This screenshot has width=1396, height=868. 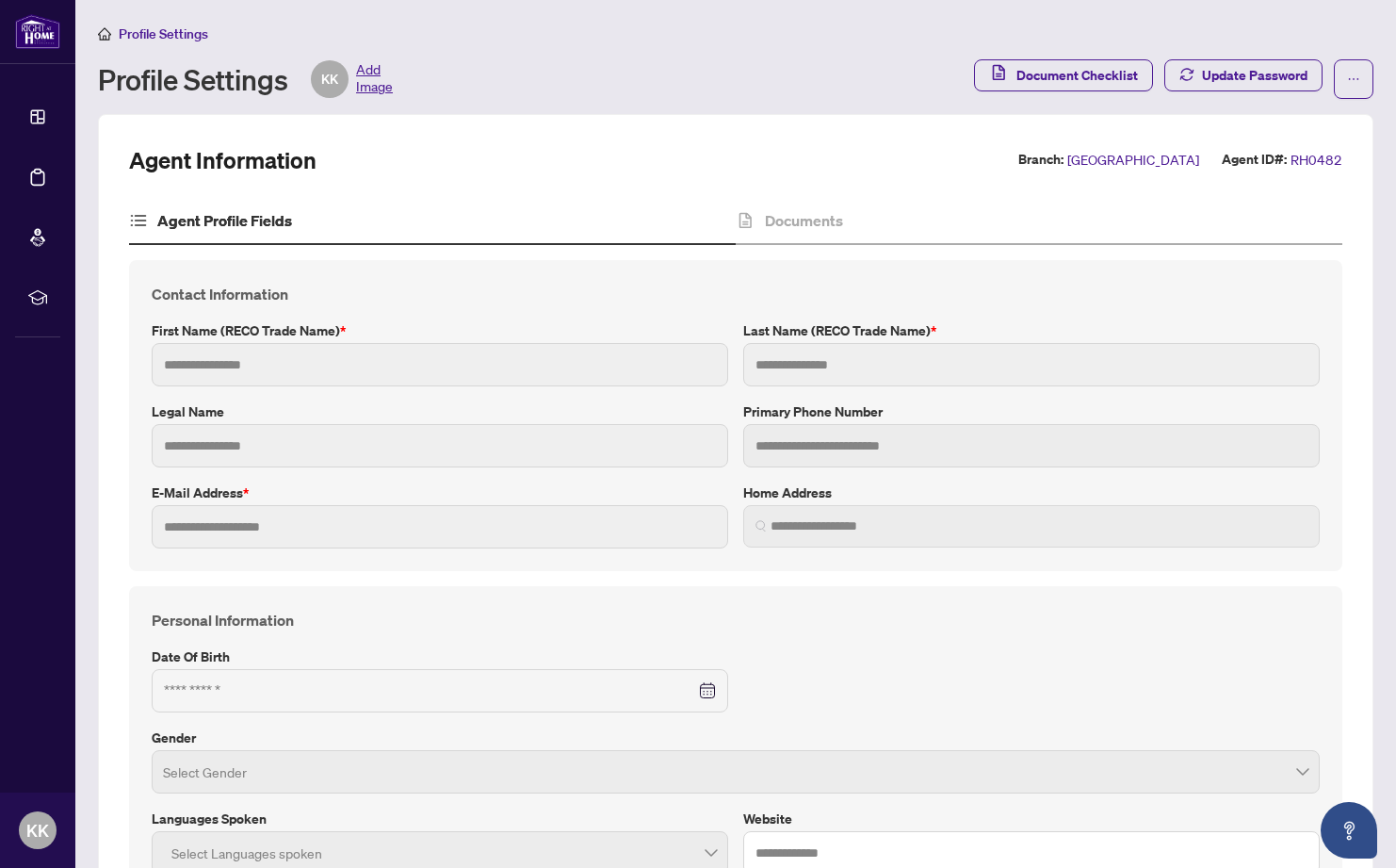 What do you see at coordinates (374, 79) in the screenshot?
I see `span: Add Image` at bounding box center [374, 79].